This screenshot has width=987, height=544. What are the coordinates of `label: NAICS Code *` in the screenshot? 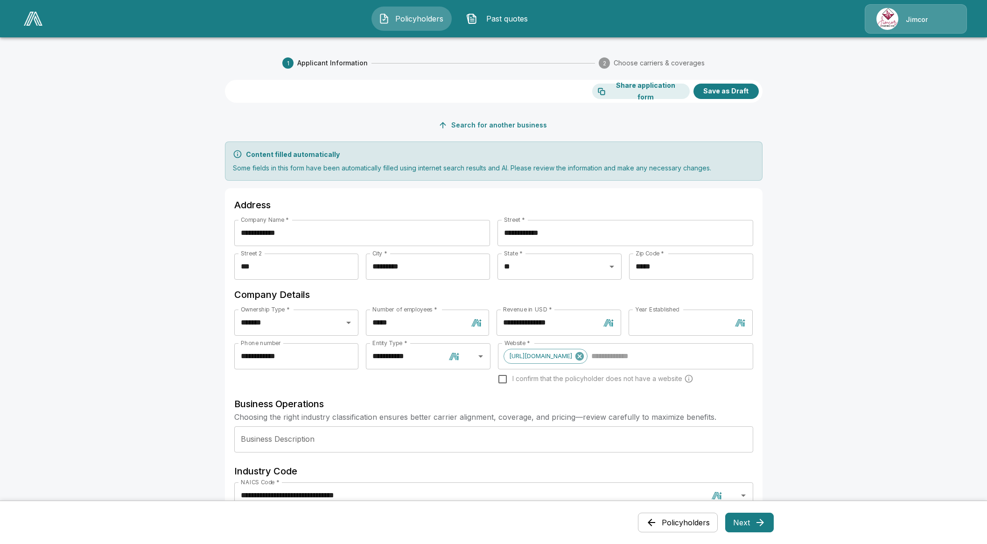 It's located at (260, 482).